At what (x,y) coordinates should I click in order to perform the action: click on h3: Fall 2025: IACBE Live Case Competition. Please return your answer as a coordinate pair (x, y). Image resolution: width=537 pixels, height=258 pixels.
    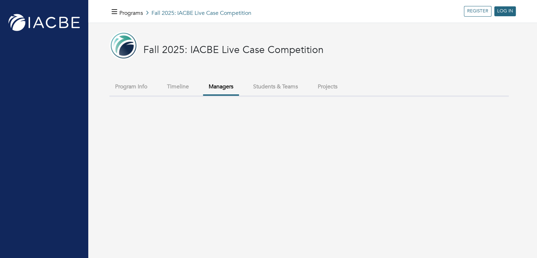
    Looking at the image, I should click on (234, 50).